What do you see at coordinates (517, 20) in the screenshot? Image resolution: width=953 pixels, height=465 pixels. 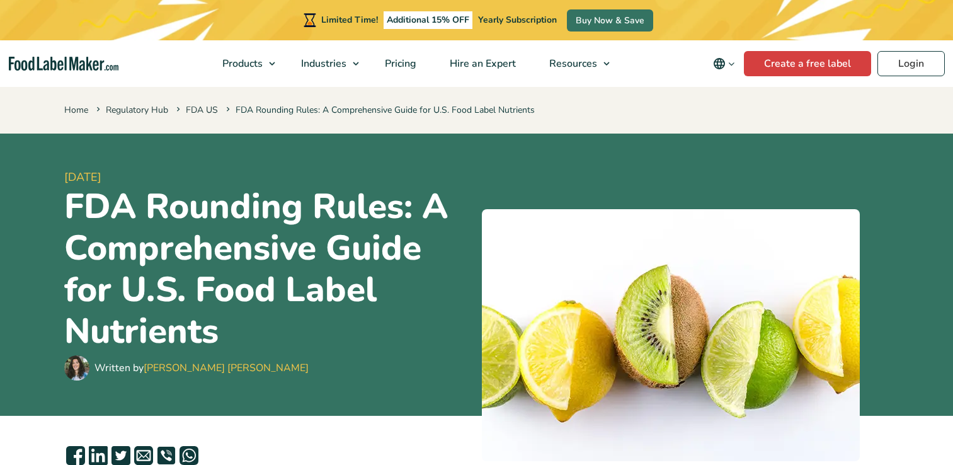 I see `span: Yearly Subscription` at bounding box center [517, 20].